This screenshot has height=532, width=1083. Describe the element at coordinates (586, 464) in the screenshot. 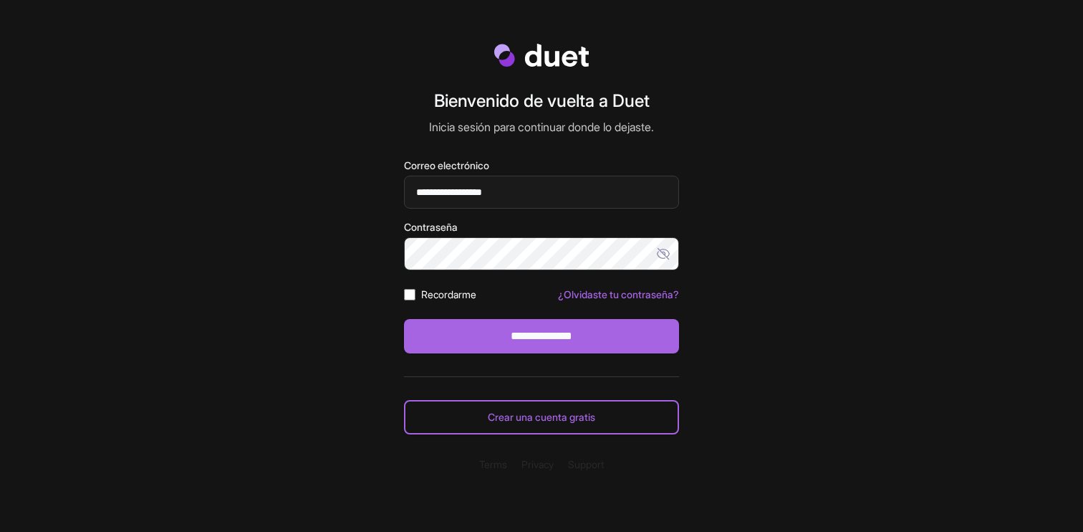

I see `a: Support` at that location.